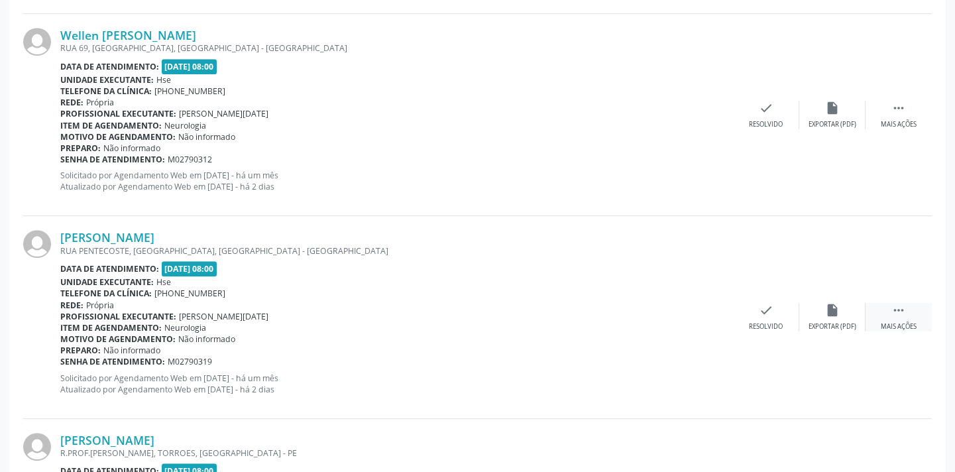  What do you see at coordinates (189, 159) in the screenshot?
I see `span: M02790312` at bounding box center [189, 159].